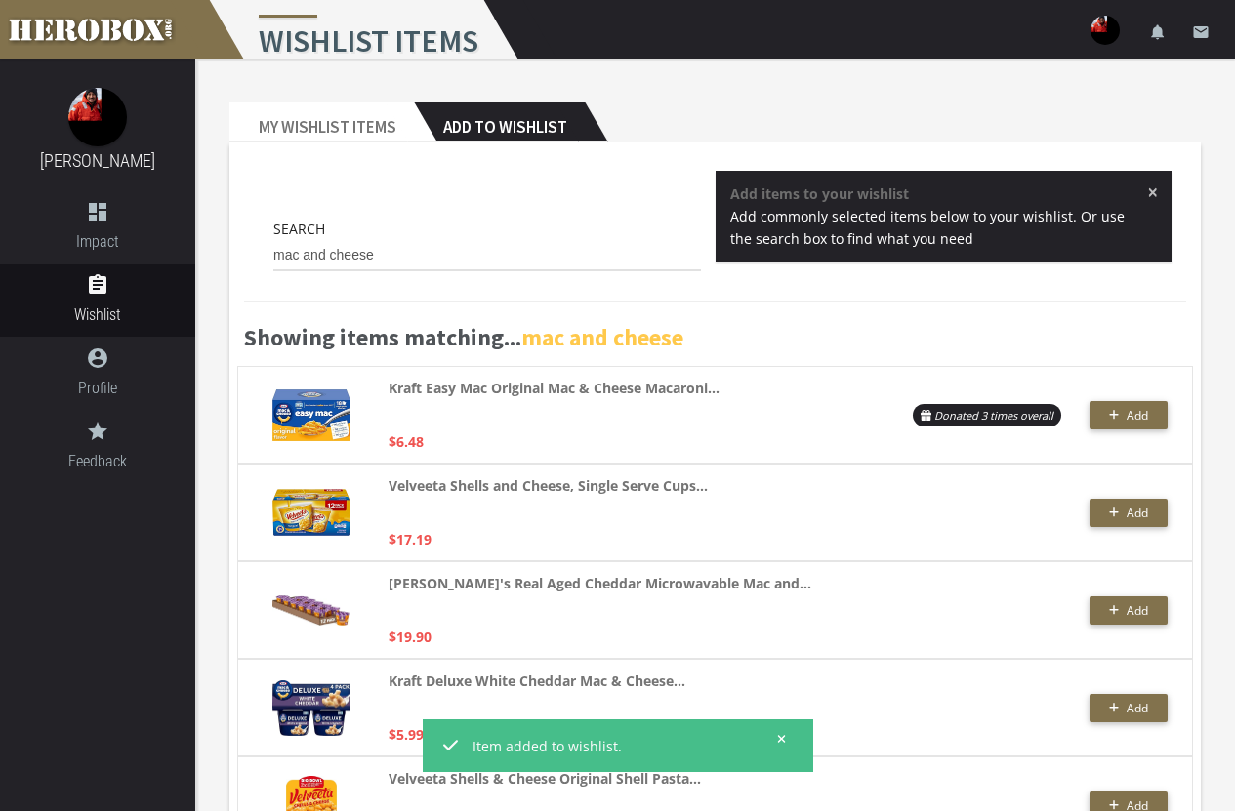  I want to click on span: Item added to wishlist., so click(617, 746).